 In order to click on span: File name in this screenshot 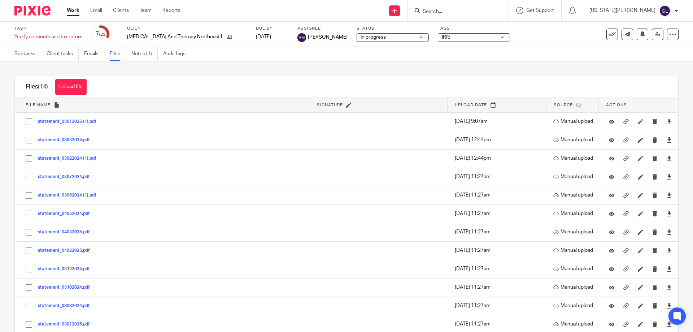, I will do `click(38, 105)`.